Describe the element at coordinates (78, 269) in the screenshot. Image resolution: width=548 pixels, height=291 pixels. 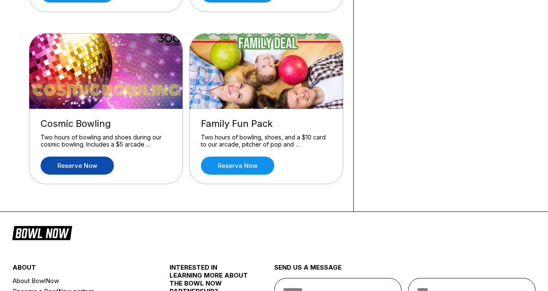
I see `div: about` at that location.